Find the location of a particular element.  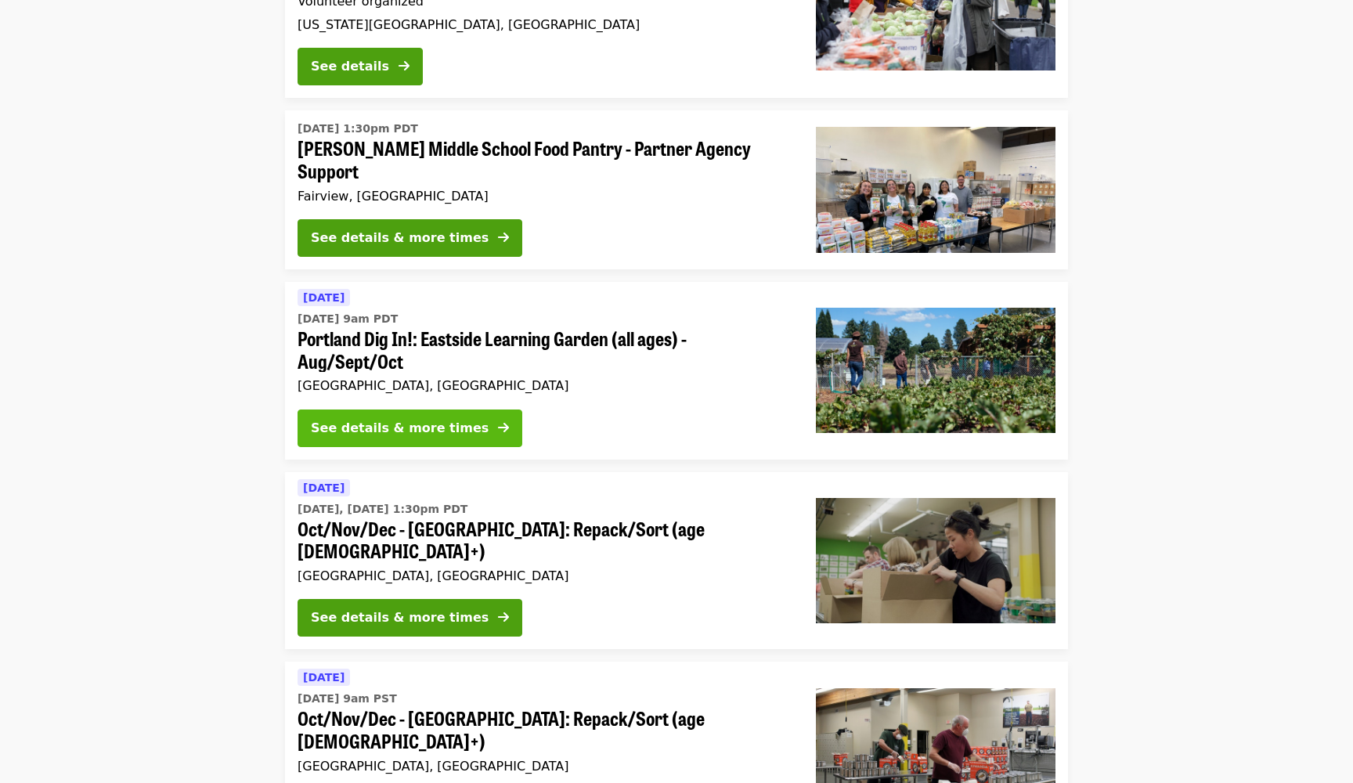

img: Oct/Nov/Dec - Portland: Repack/Sort (age 8+) organized by Oregon Food Bank is located at coordinates (936, 561).